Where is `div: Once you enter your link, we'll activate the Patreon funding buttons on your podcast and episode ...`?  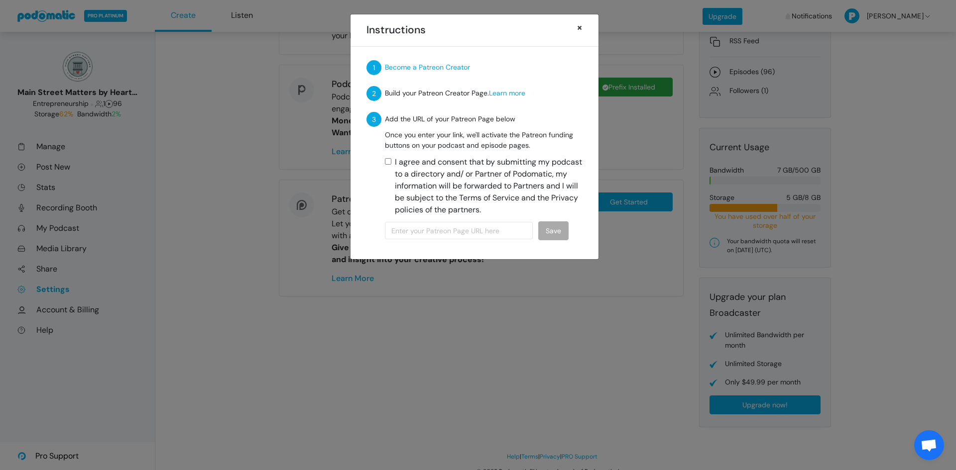
div: Once you enter your link, we'll activate the Patreon funding buttons on your podcast and episode ... is located at coordinates (483, 140).